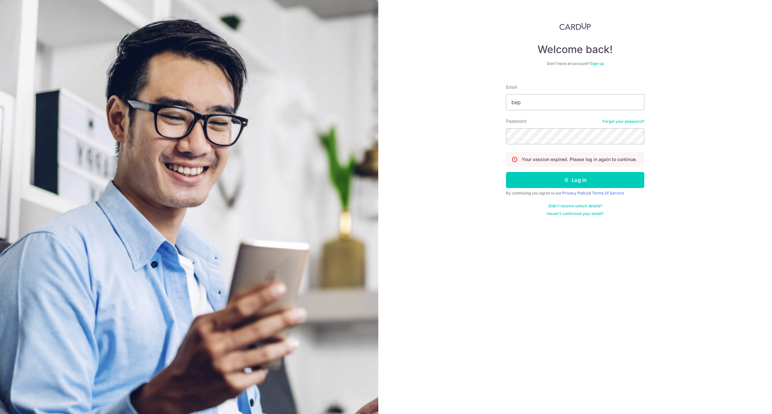  I want to click on a: Privacy Policy, so click(575, 193).